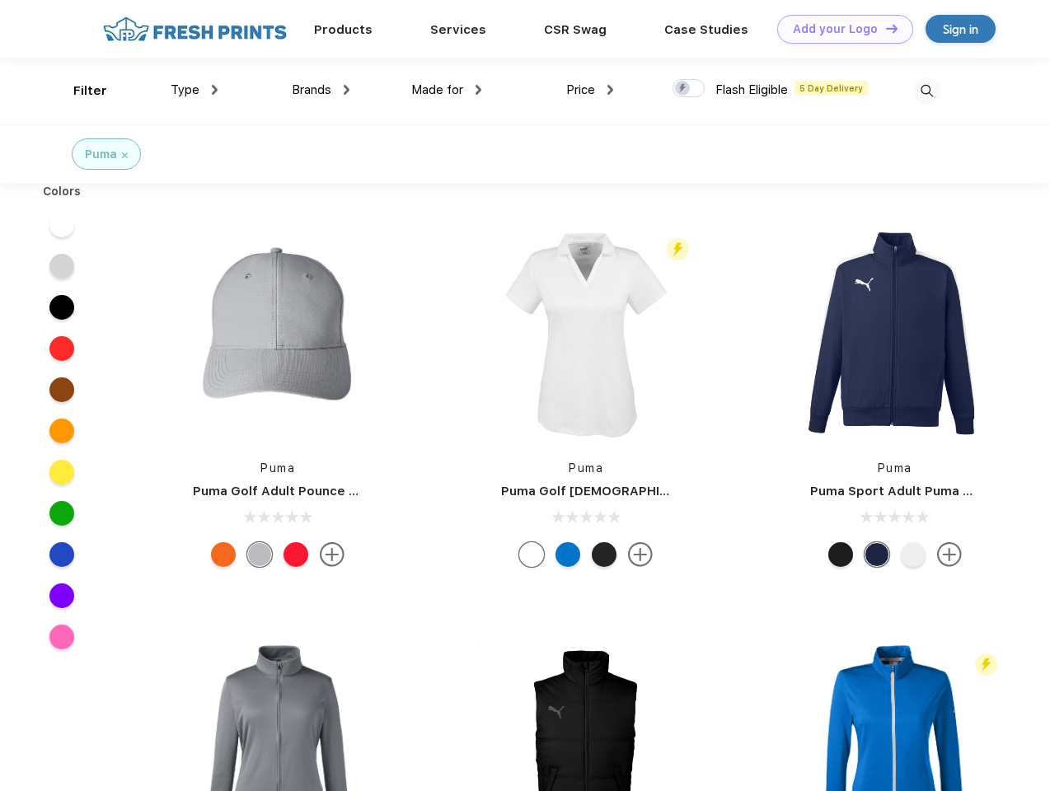 Image resolution: width=1050 pixels, height=791 pixels. What do you see at coordinates (124, 155) in the screenshot?
I see `img: filter_cancel.svg` at bounding box center [124, 155].